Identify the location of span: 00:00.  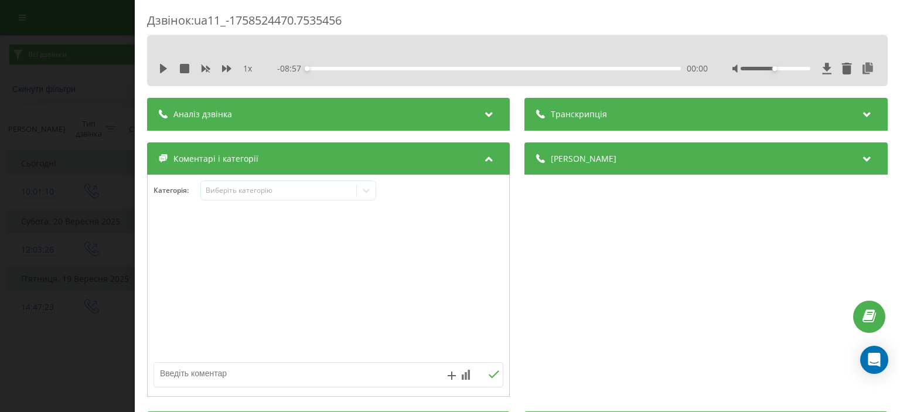
(697, 69).